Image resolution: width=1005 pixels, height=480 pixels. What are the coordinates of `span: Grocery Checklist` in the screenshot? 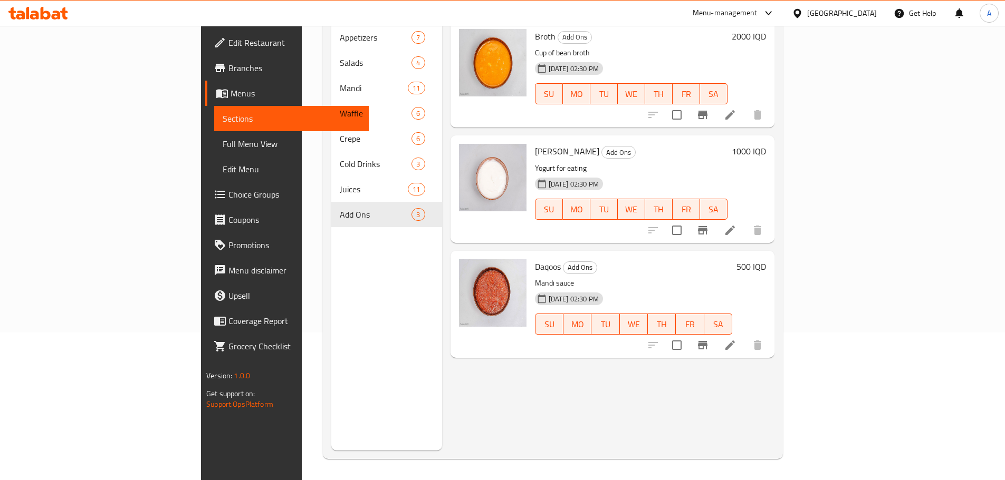 It's located at (294, 346).